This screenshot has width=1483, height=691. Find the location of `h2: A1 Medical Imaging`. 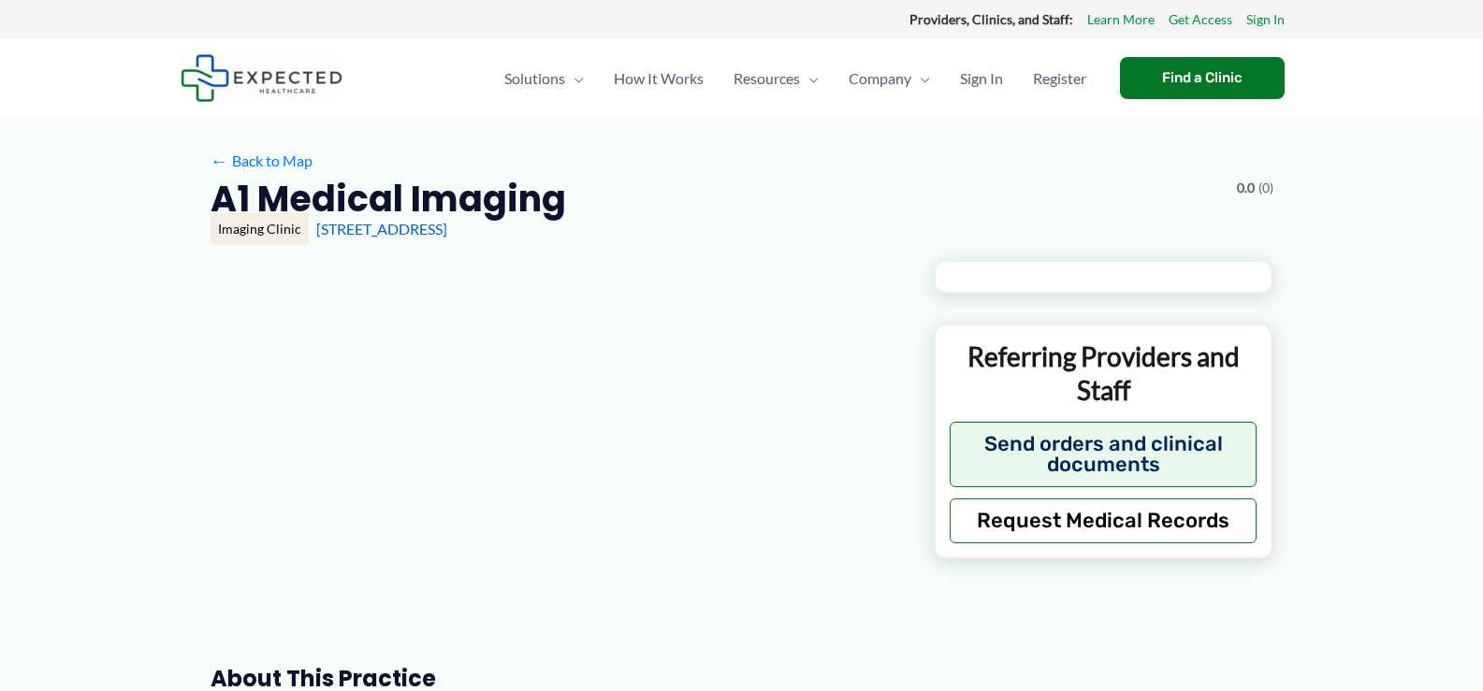

h2: A1 Medical Imaging is located at coordinates (388, 198).